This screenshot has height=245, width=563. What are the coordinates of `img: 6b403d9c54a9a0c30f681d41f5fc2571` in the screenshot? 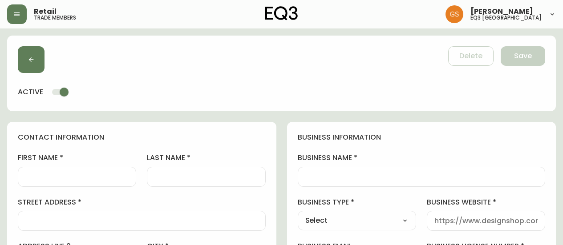 It's located at (455, 14).